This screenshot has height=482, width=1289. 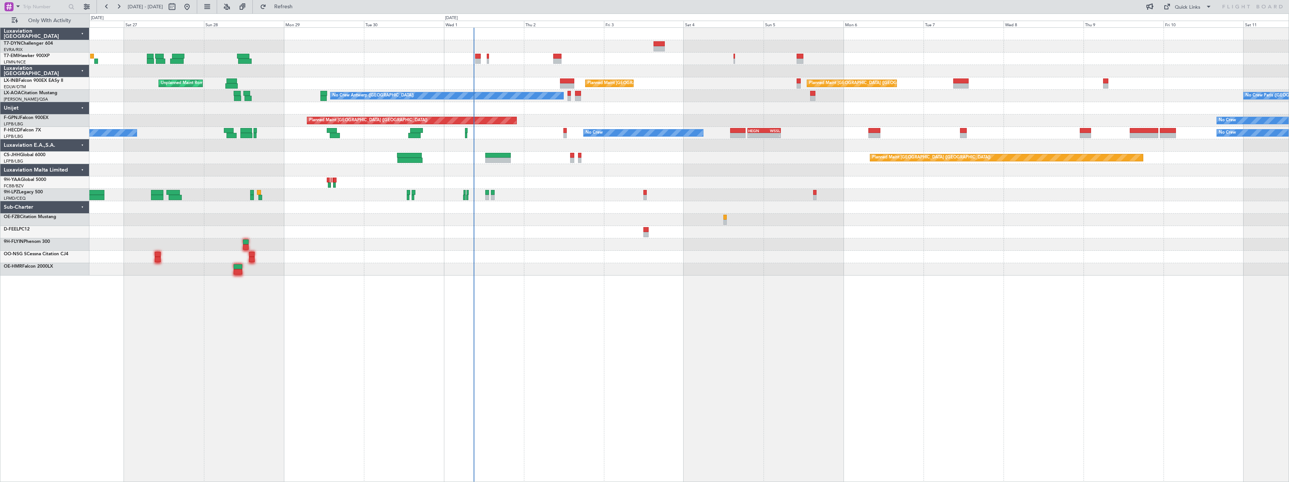 What do you see at coordinates (12, 130) in the screenshot?
I see `span: F-HECD` at bounding box center [12, 130].